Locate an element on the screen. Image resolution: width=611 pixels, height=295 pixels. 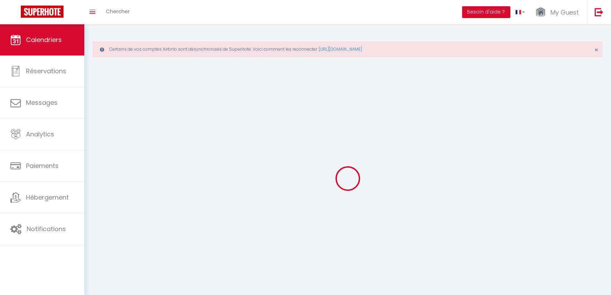
button: Close is located at coordinates (596, 50).